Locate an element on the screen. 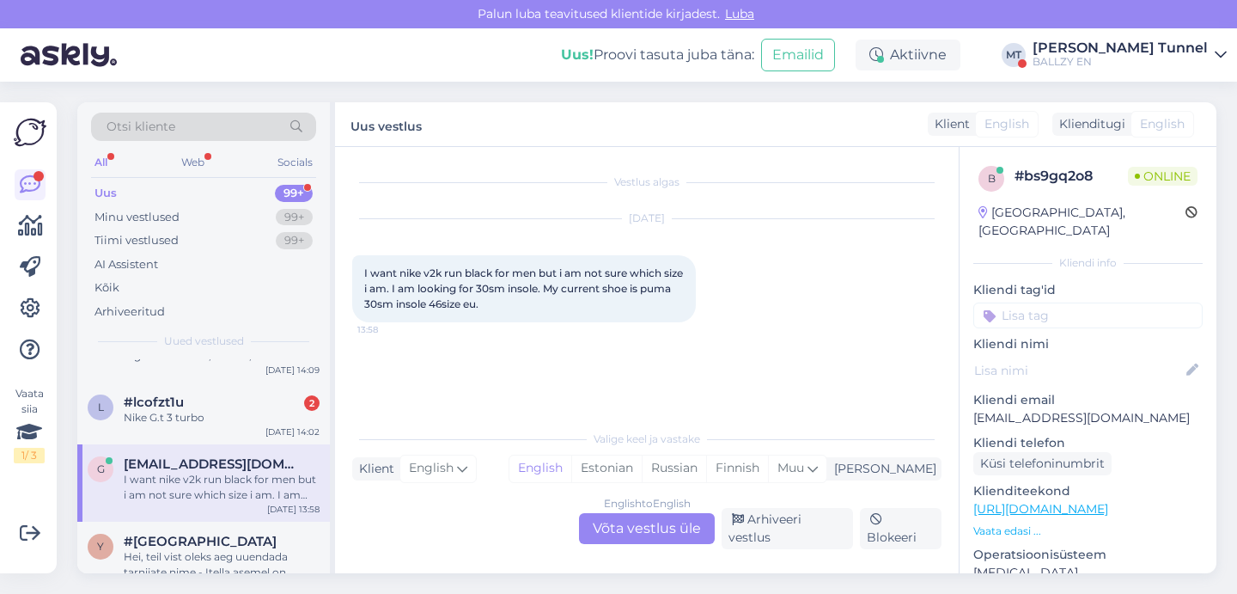 The width and height of the screenshot is (1237, 594). p: Kliendi nimi is located at coordinates (1088, 344).